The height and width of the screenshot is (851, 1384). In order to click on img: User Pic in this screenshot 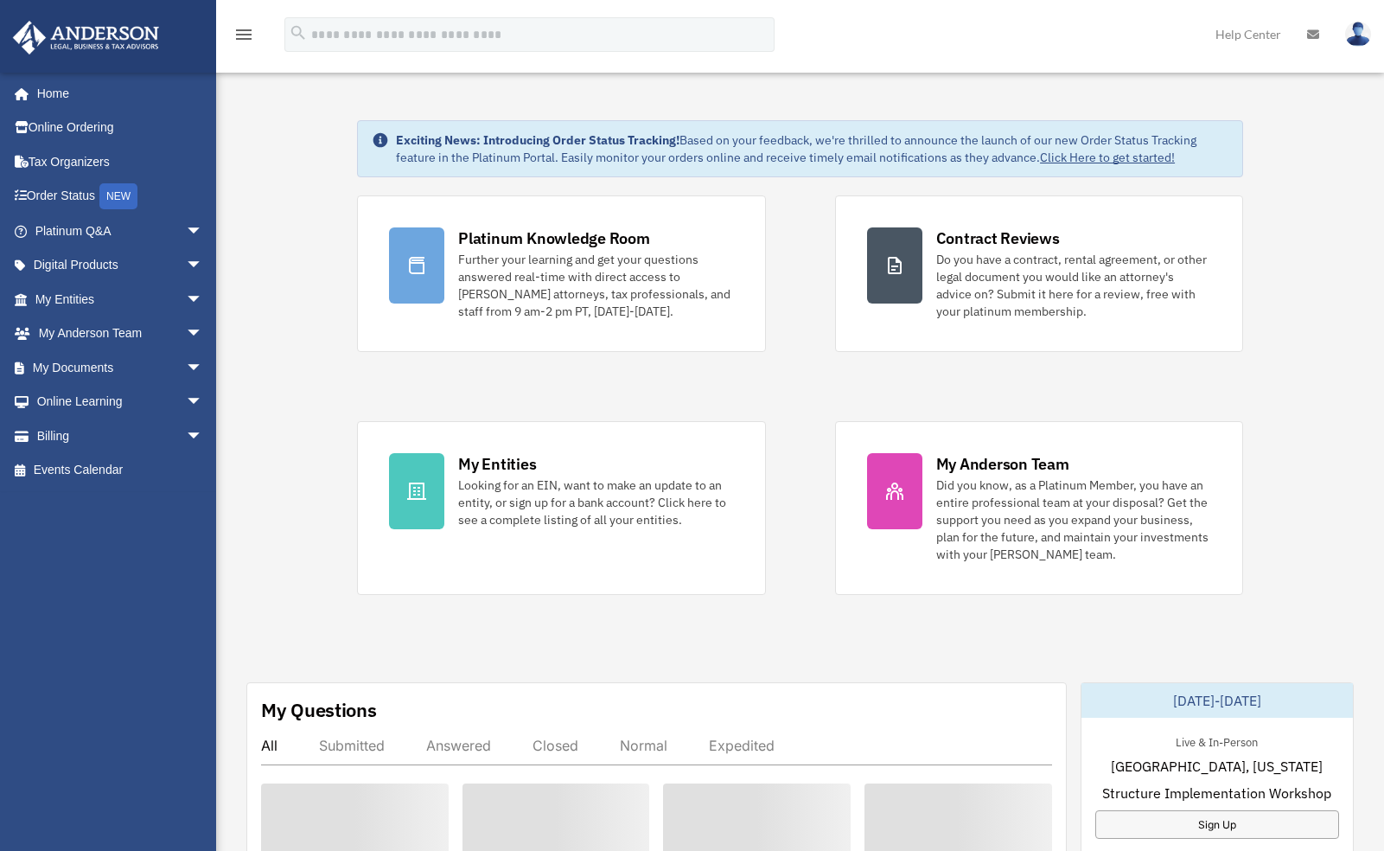, I will do `click(1358, 34)`.